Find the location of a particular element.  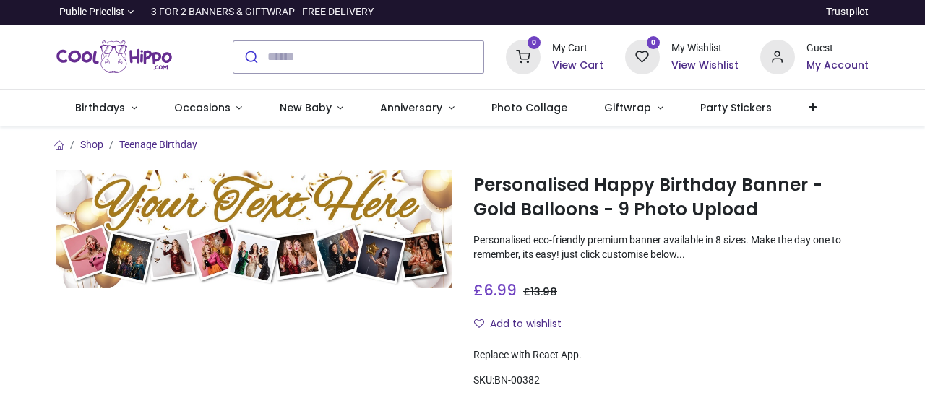

span: 6.99 is located at coordinates (500, 290).